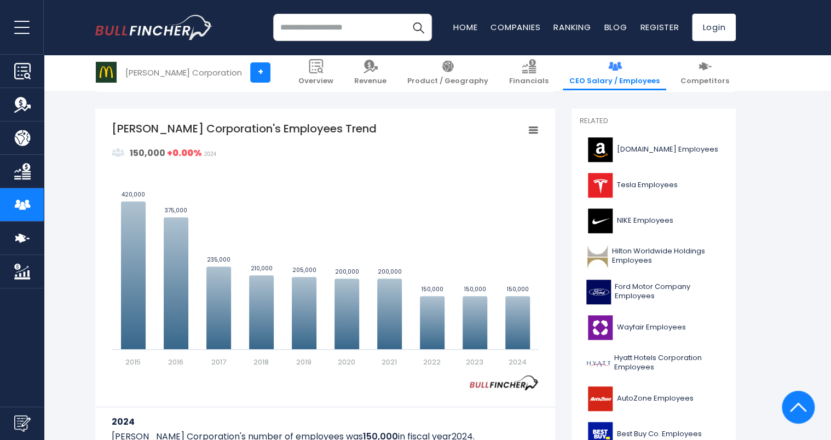 The width and height of the screenshot is (831, 440). What do you see at coordinates (614, 81) in the screenshot?
I see `span: CEO Salary / Employees` at bounding box center [614, 81].